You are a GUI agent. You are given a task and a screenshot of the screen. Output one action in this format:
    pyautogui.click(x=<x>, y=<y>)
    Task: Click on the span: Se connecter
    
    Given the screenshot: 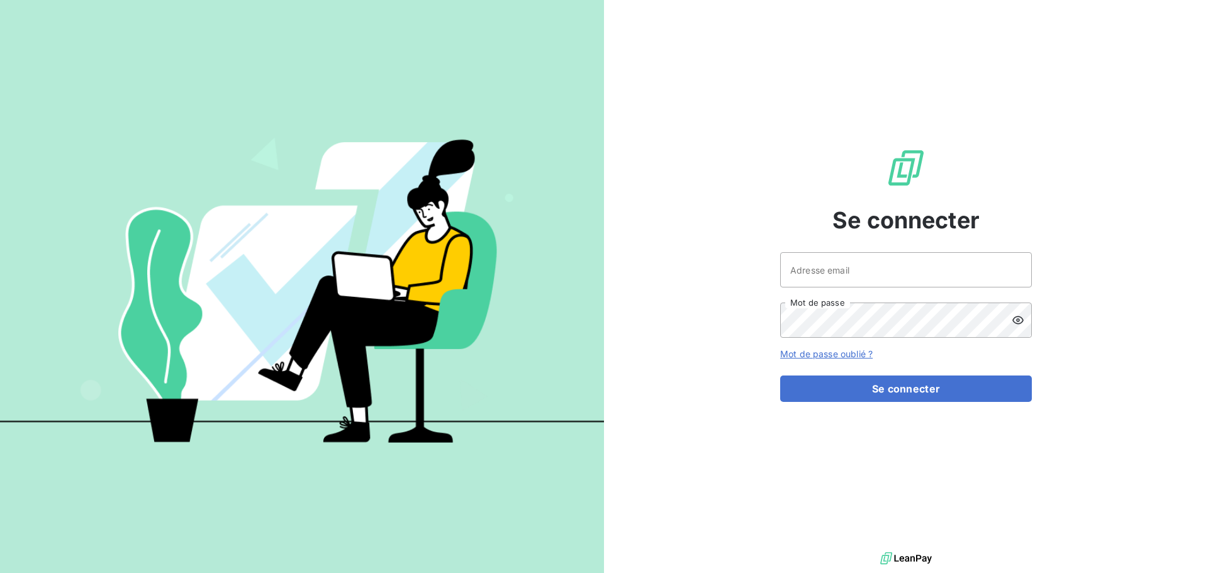 What is the action you would take?
    pyautogui.click(x=906, y=220)
    